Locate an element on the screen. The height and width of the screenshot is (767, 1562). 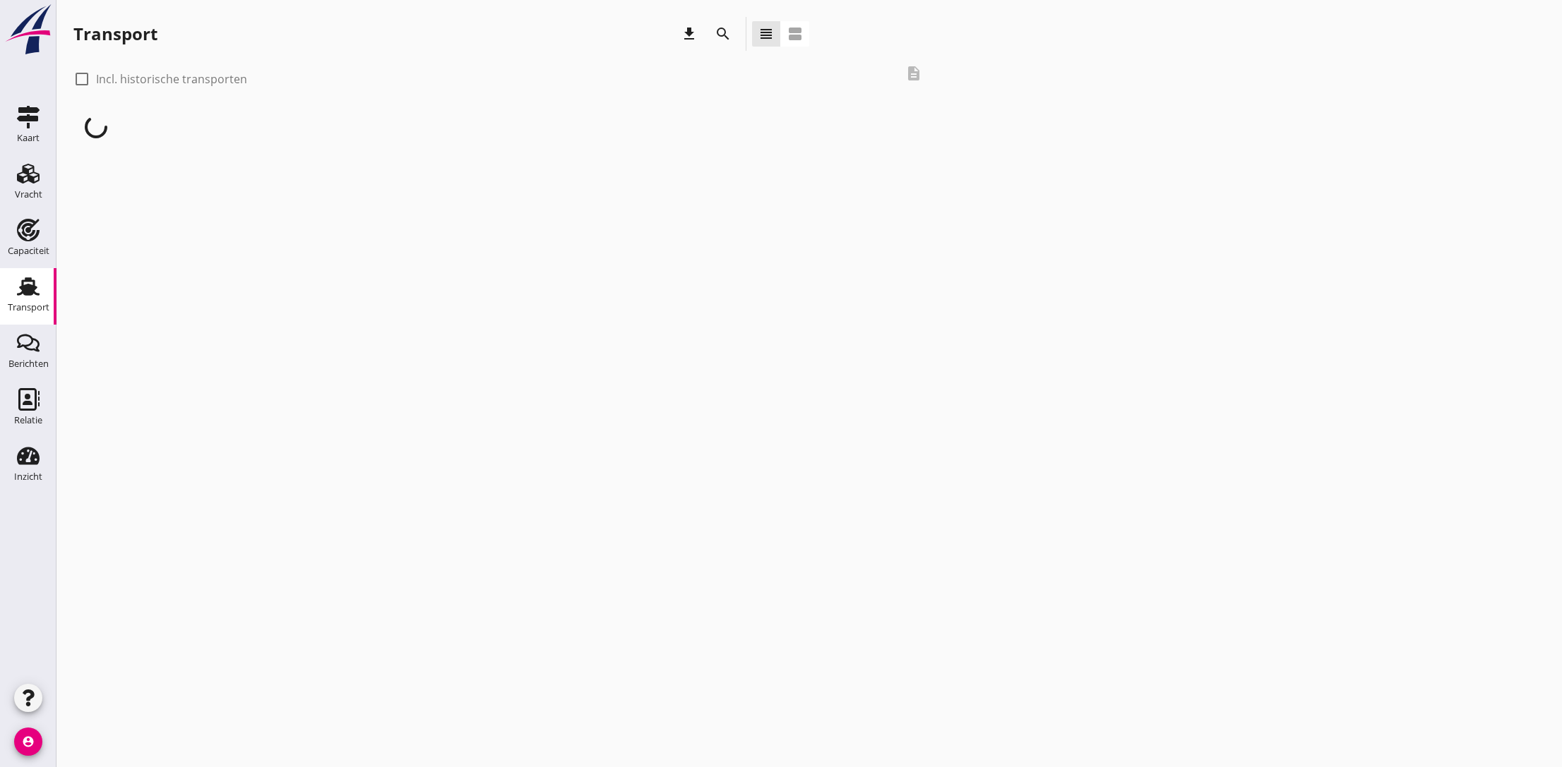
div: Relatie is located at coordinates (28, 420).